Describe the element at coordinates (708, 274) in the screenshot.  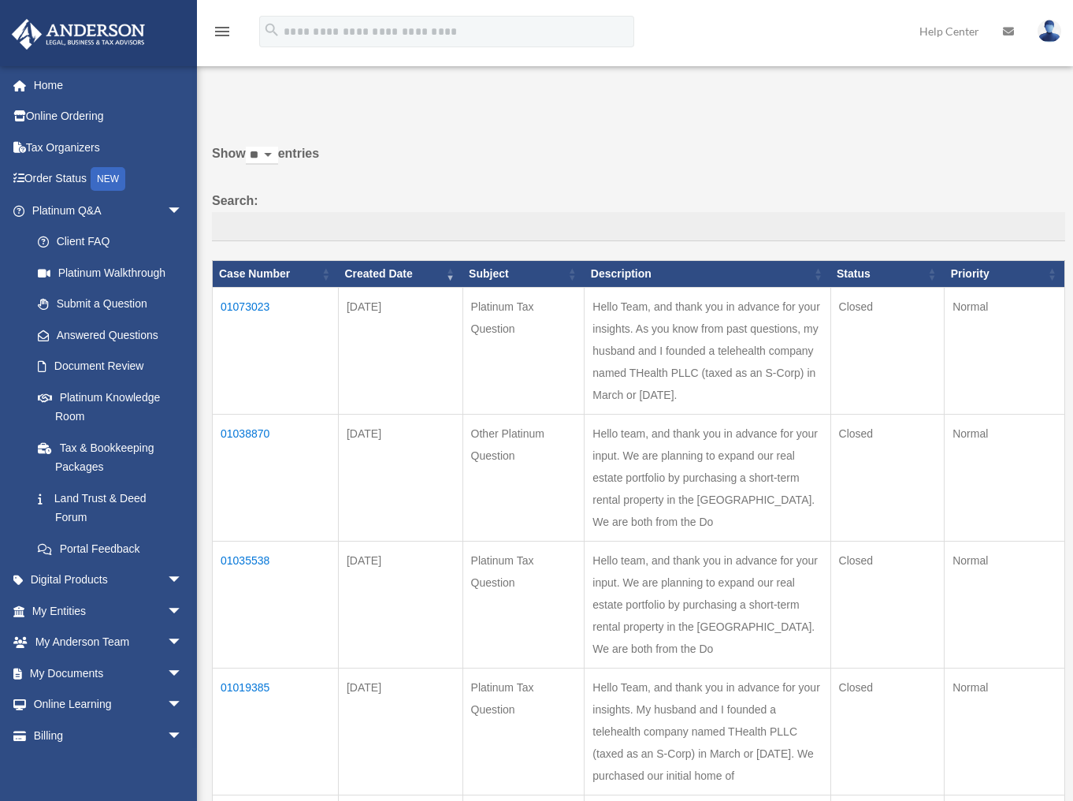
I see `th: Description: activate to sort column ascending` at that location.